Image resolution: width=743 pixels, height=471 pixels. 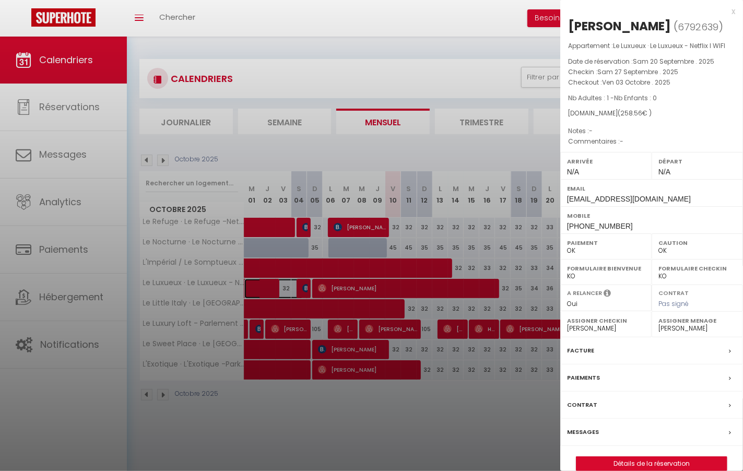 I want to click on p: Appartement :, so click(x=652, y=46).